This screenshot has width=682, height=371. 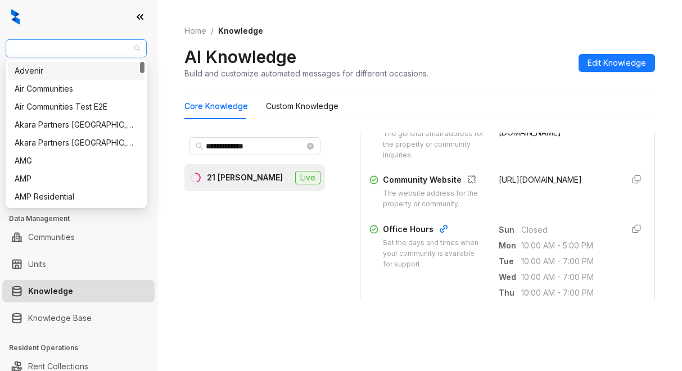 What do you see at coordinates (76, 48) in the screenshot?
I see `span: Air Communities` at bounding box center [76, 48].